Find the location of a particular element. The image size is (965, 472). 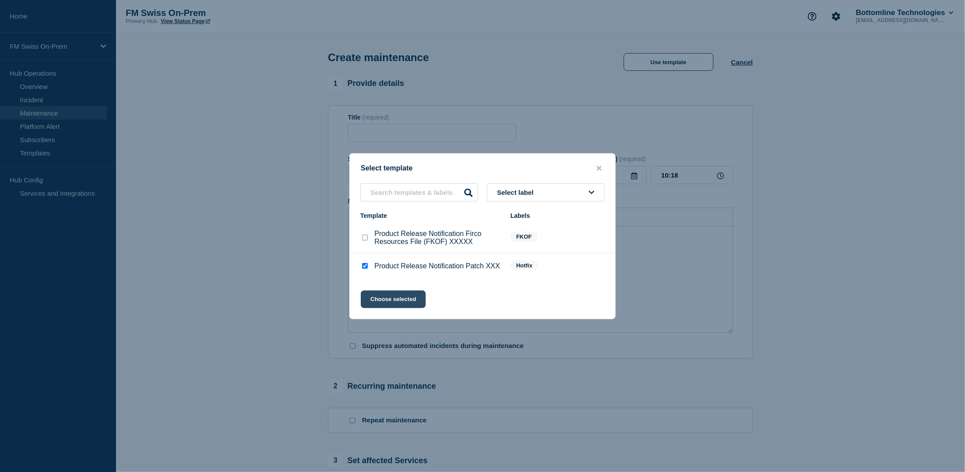

div: Template is located at coordinates (431, 216).